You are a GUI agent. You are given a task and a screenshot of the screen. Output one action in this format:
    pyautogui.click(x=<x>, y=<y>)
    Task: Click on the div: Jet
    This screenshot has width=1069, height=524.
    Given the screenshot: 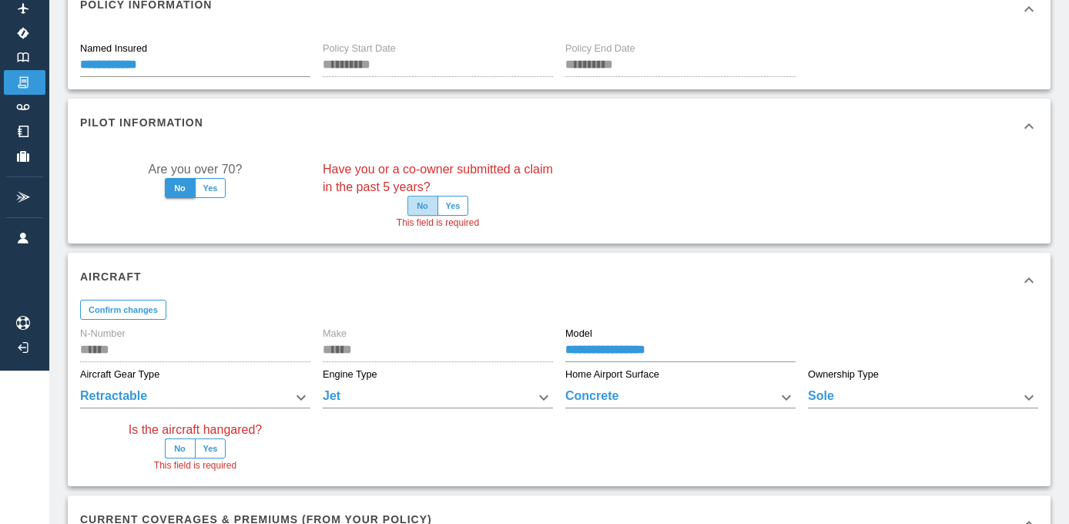 What is the action you would take?
    pyautogui.click(x=438, y=398)
    